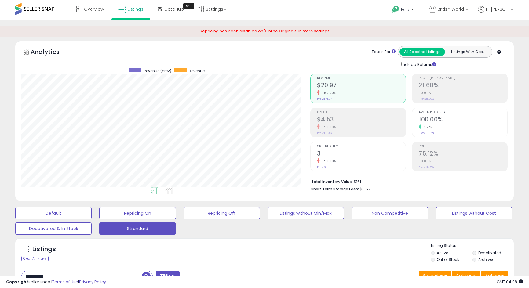 The image size is (529, 288). Describe the element at coordinates (466, 276) in the screenshot. I see `button: Columns` at that location.